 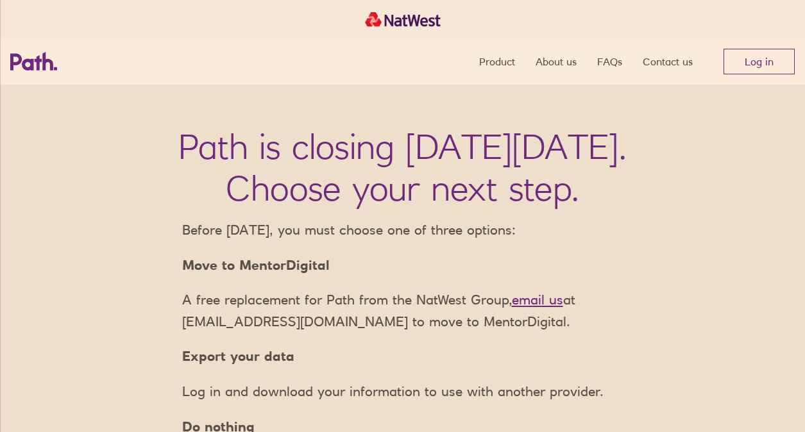 I want to click on a: Log in, so click(x=759, y=62).